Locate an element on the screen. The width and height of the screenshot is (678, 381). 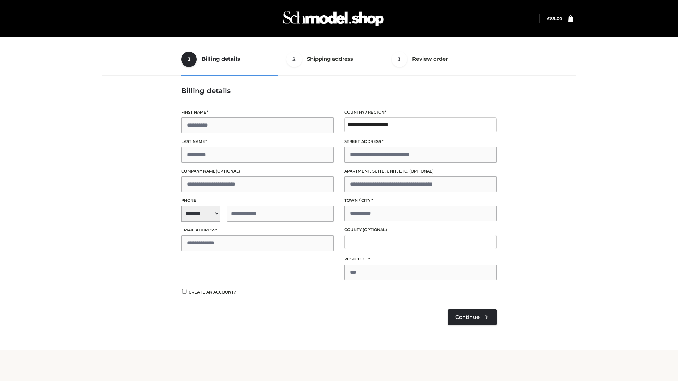
label: Email address is located at coordinates (257, 230).